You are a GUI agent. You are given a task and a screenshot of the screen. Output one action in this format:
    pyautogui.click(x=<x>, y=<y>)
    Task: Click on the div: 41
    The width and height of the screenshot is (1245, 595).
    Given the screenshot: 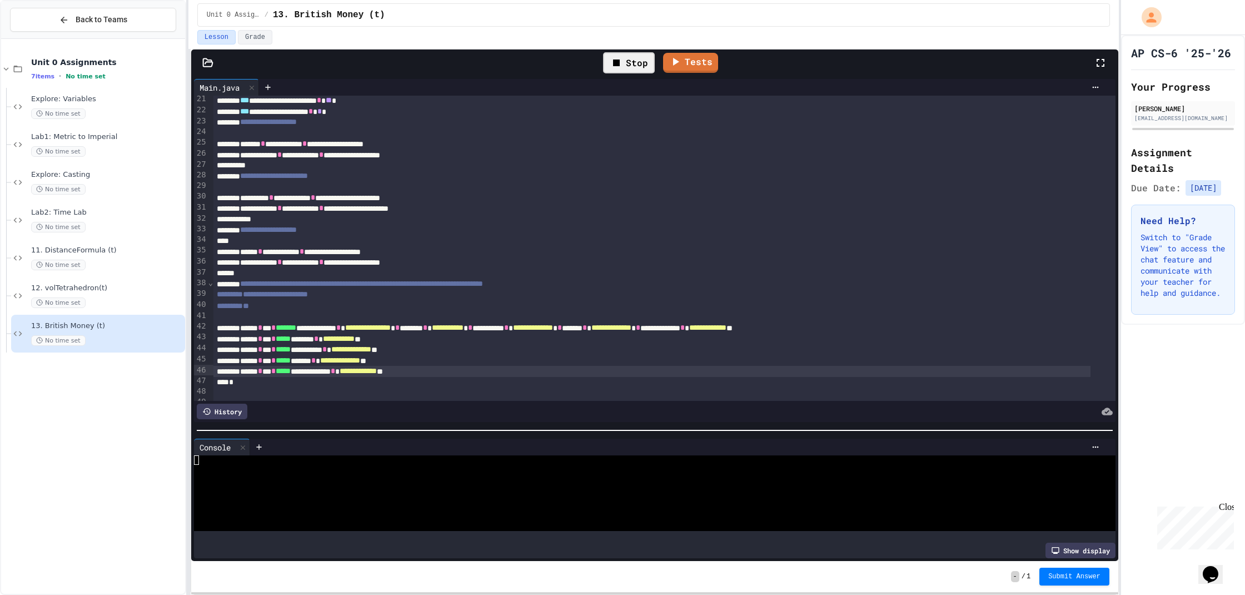 What is the action you would take?
    pyautogui.click(x=201, y=315)
    